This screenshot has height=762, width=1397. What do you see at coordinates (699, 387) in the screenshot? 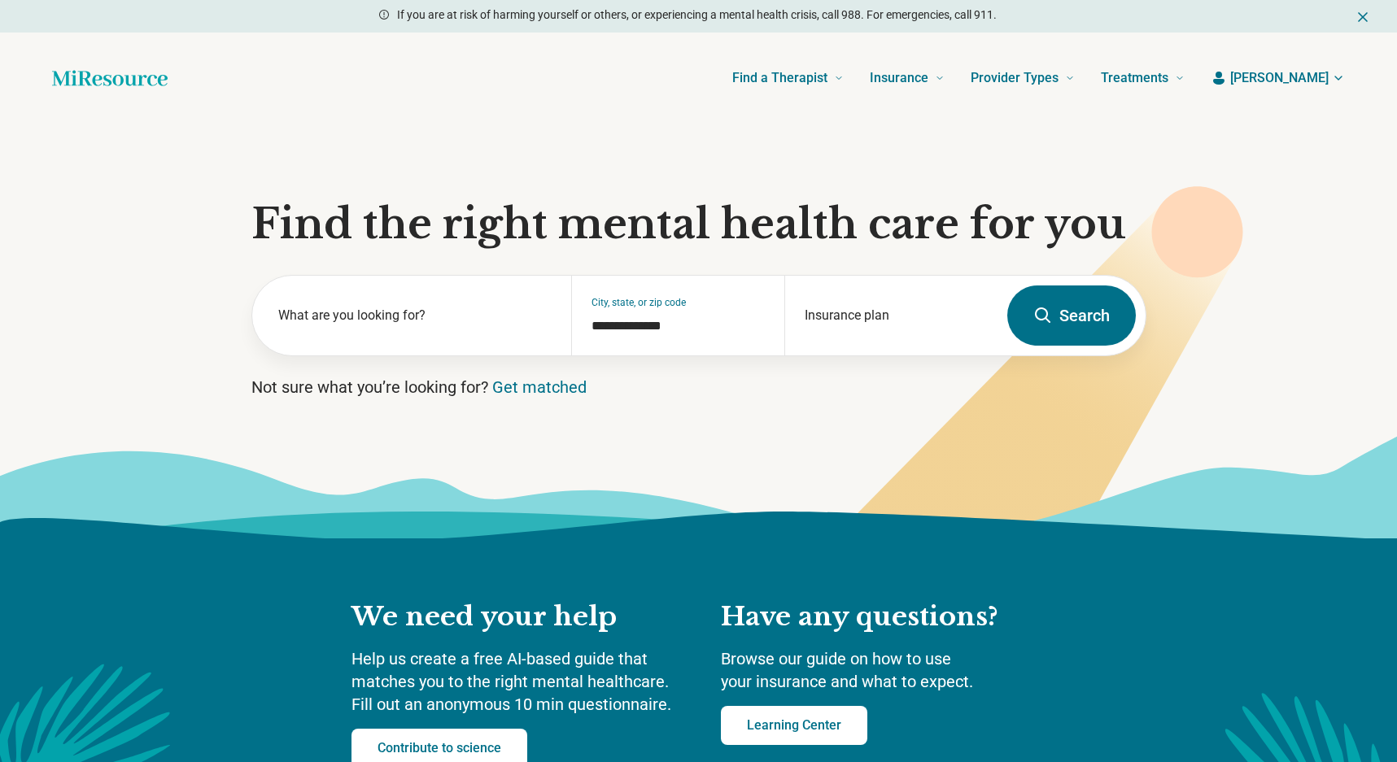
I see `p: Not sure what you’re looking for?` at bounding box center [699, 387].